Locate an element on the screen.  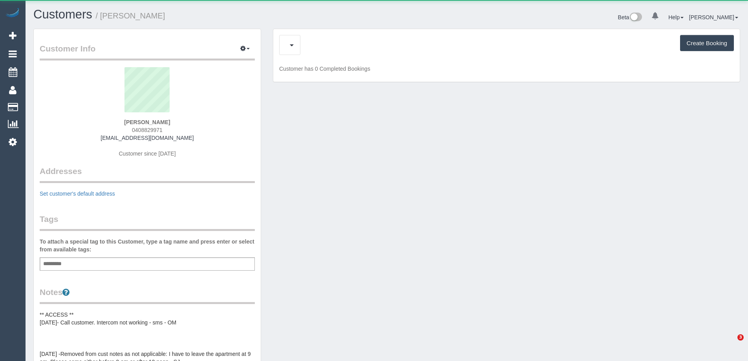
a: Automaid Logo is located at coordinates (13, 13).